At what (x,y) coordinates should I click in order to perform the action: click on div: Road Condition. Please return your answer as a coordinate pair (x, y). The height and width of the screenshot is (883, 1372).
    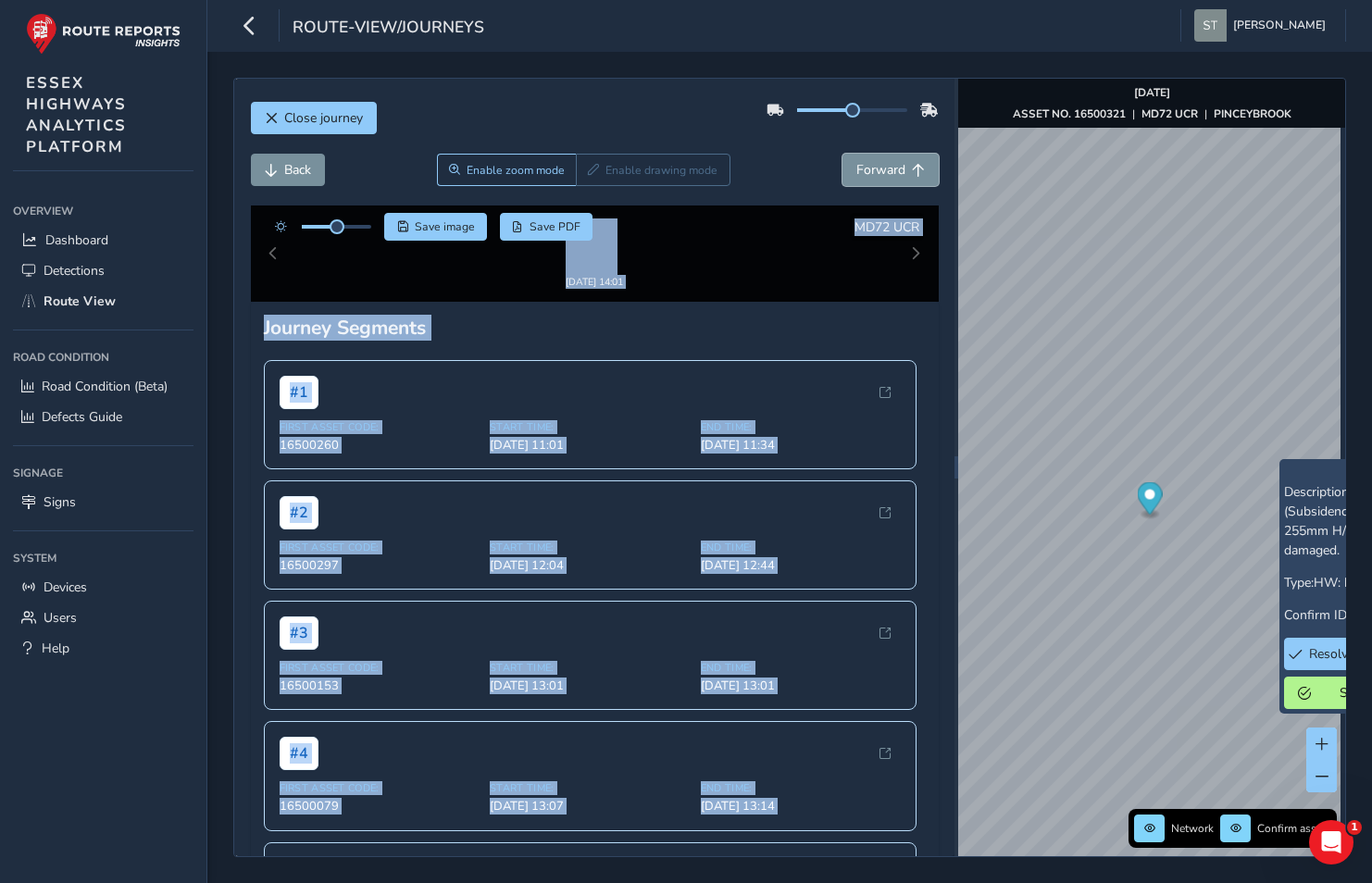
    Looking at the image, I should click on (102, 357).